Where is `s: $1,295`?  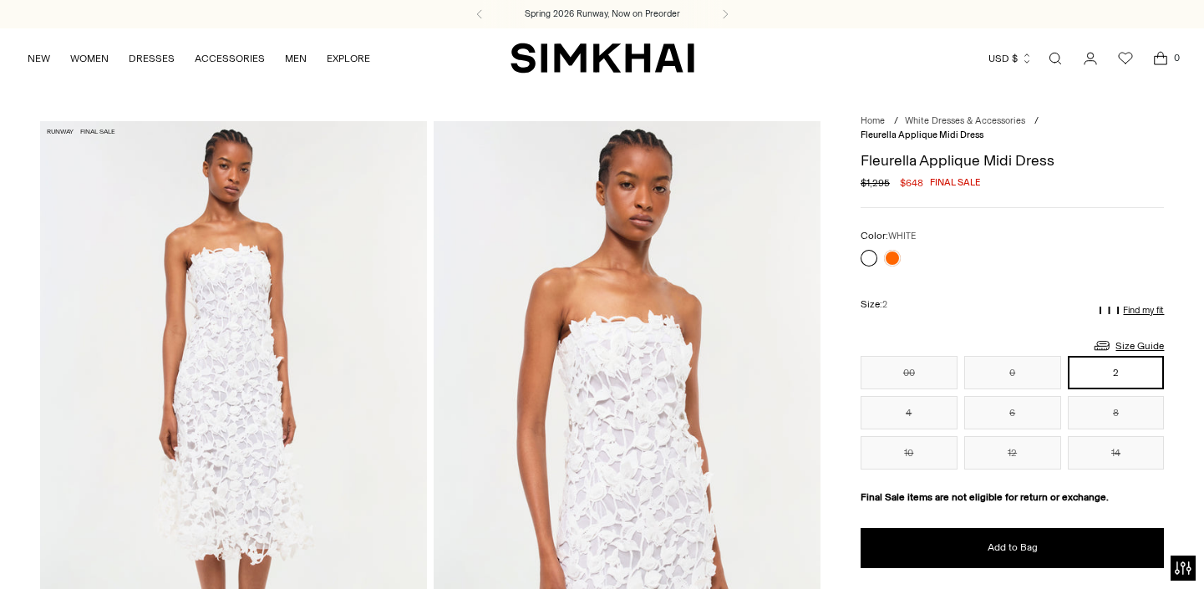 s: $1,295 is located at coordinates (875, 183).